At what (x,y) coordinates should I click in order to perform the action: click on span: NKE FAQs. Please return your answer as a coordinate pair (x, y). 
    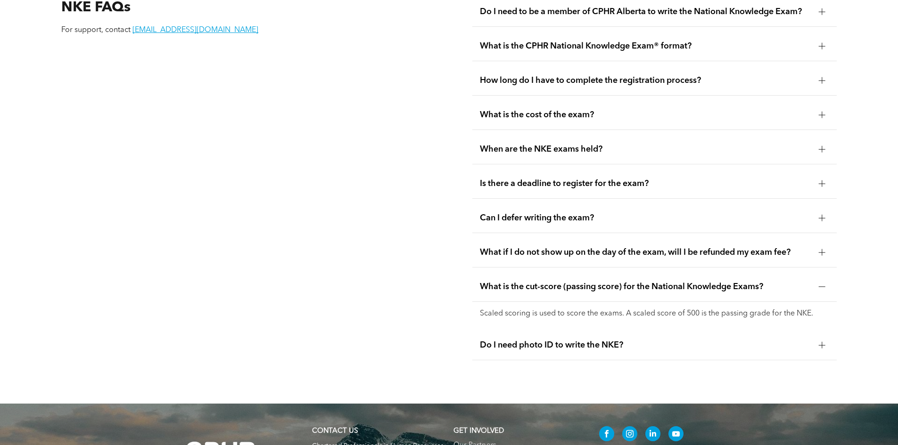
    Looking at the image, I should click on (96, 8).